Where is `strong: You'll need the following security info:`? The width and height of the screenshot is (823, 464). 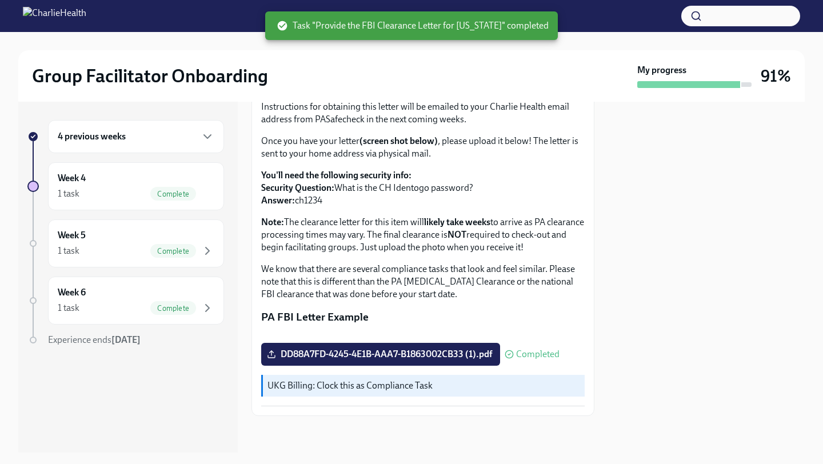 strong: You'll need the following security info: is located at coordinates (336, 175).